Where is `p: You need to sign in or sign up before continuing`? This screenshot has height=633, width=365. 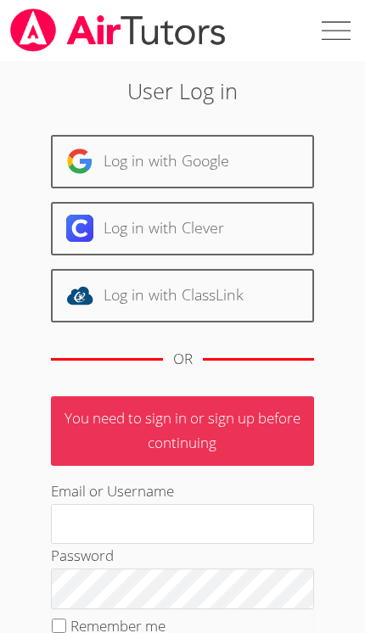
p: You need to sign in or sign up before continuing is located at coordinates (182, 431).